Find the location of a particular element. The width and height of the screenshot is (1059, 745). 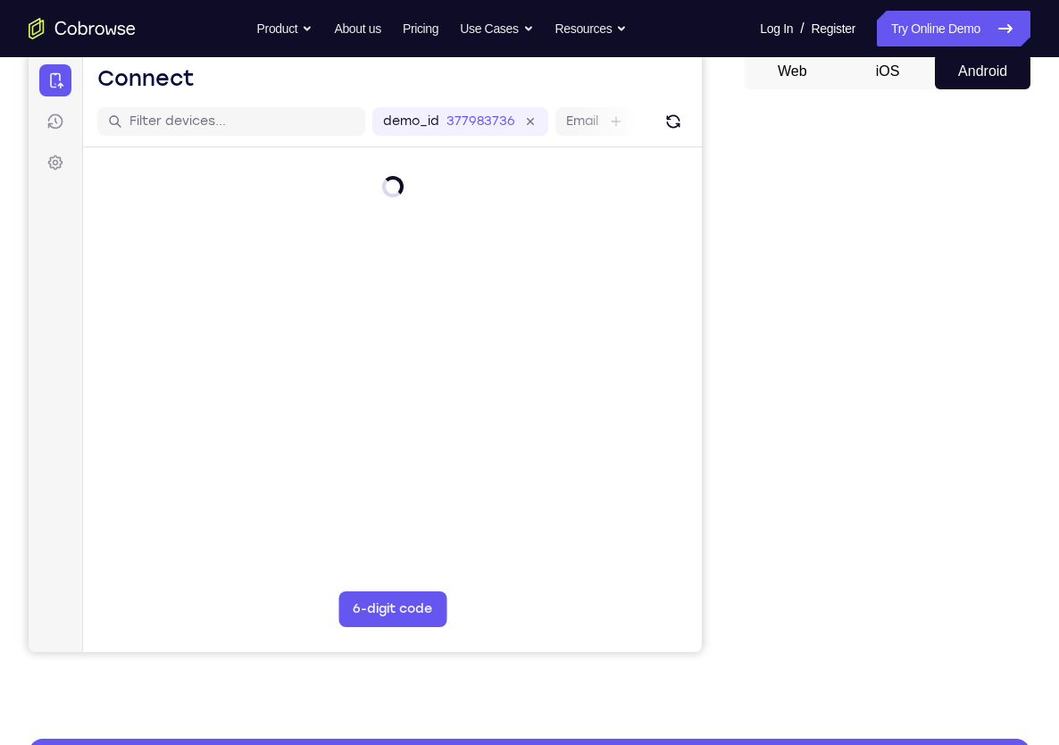

a: Pricing is located at coordinates (421, 29).